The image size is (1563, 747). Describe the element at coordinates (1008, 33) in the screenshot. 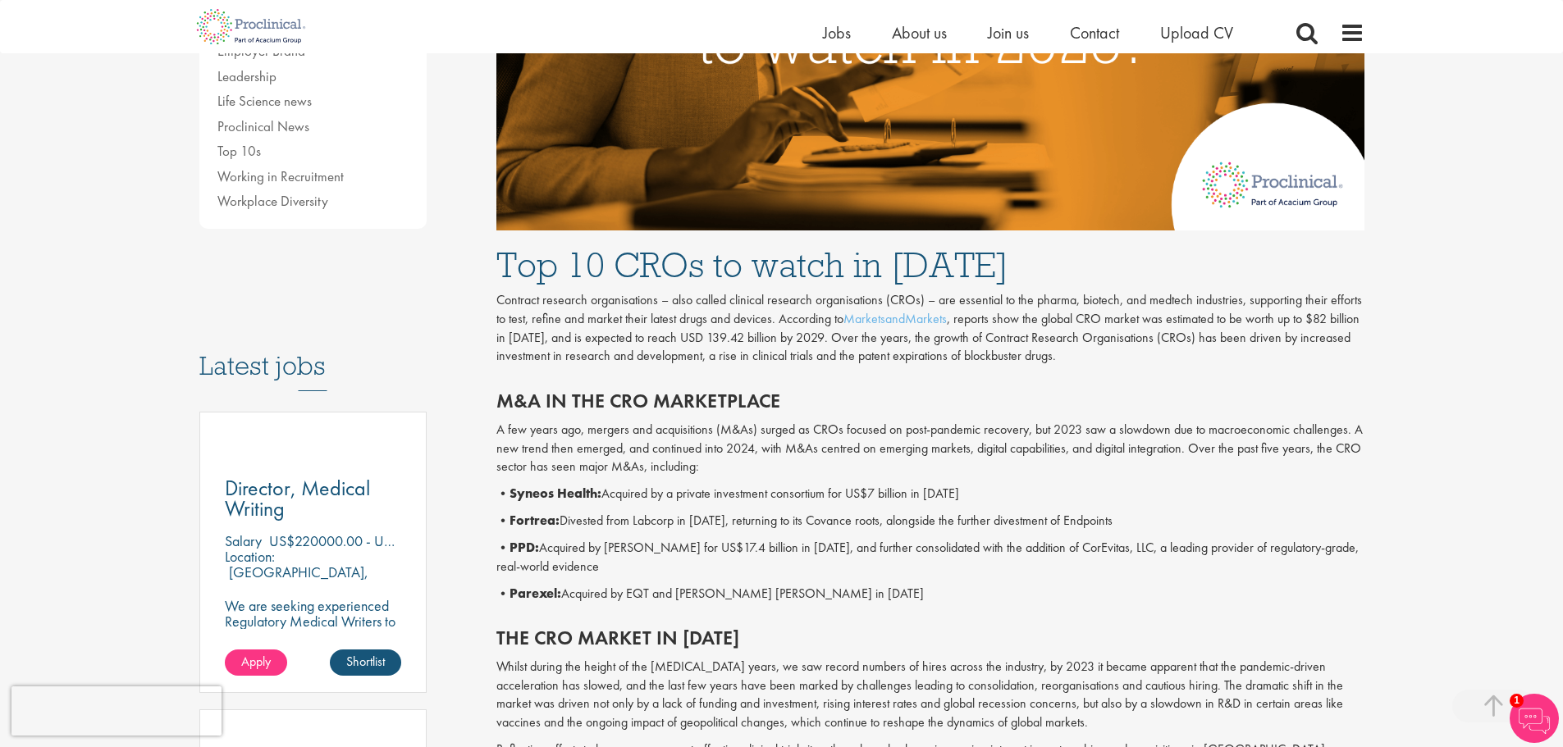

I see `span: Join us` at that location.